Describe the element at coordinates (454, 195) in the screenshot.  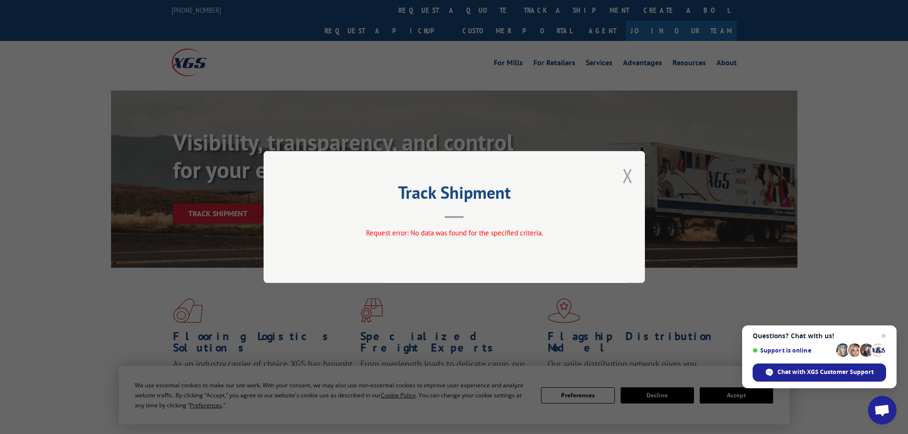
I see `h2: Track Shipment` at that location.